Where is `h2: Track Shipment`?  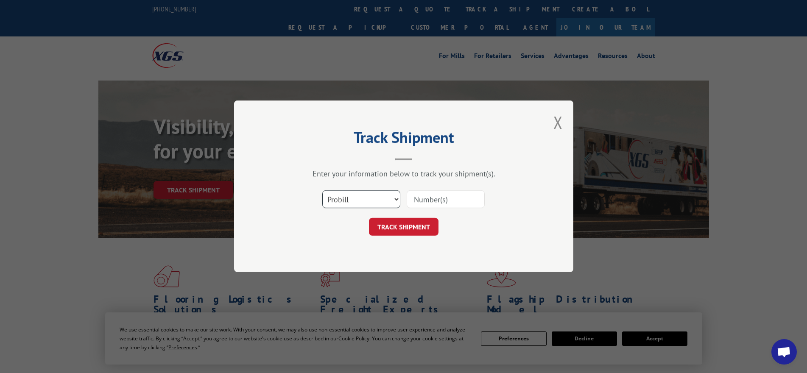 h2: Track Shipment is located at coordinates (404, 140).